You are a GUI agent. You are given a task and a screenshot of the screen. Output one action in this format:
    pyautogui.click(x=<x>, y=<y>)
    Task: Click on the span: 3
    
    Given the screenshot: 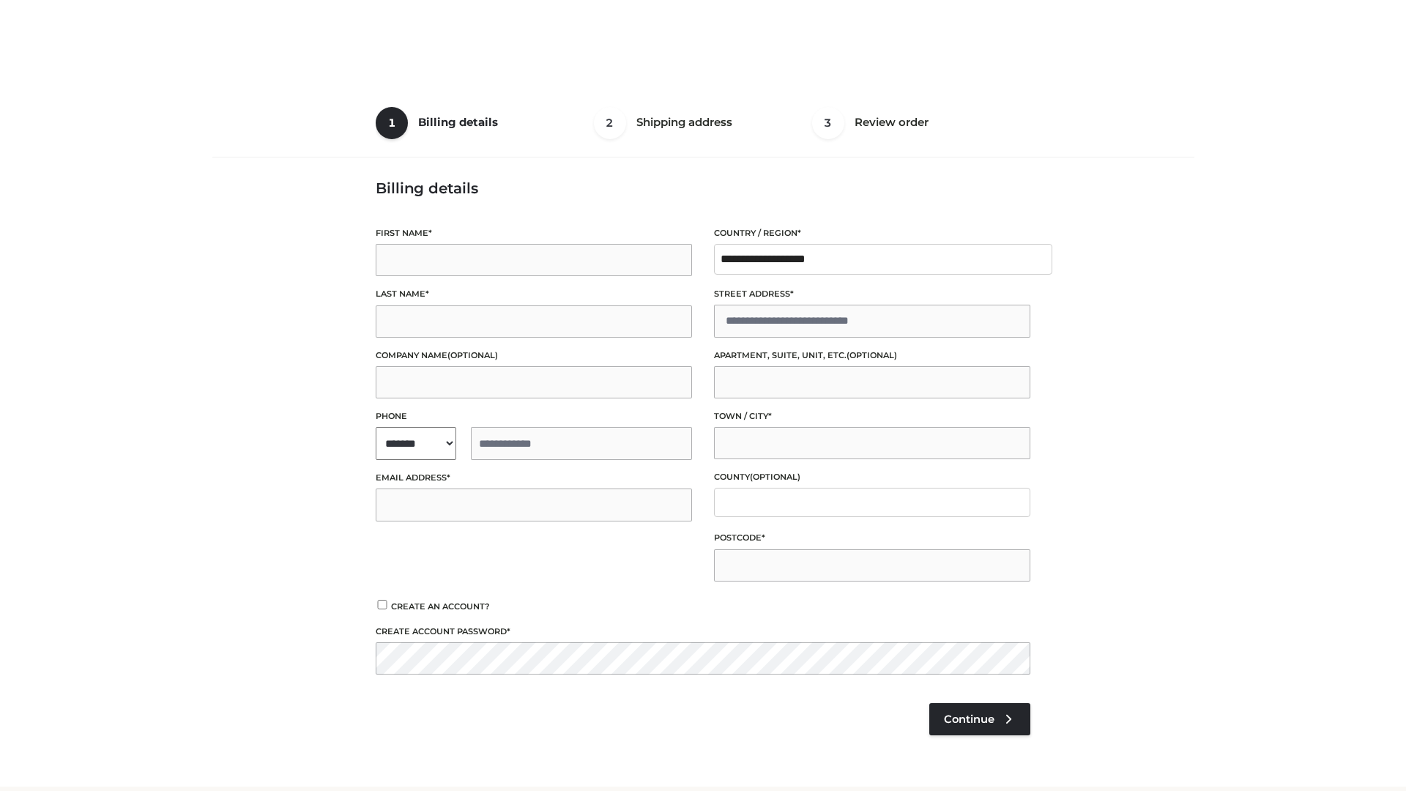 What is the action you would take?
    pyautogui.click(x=828, y=123)
    